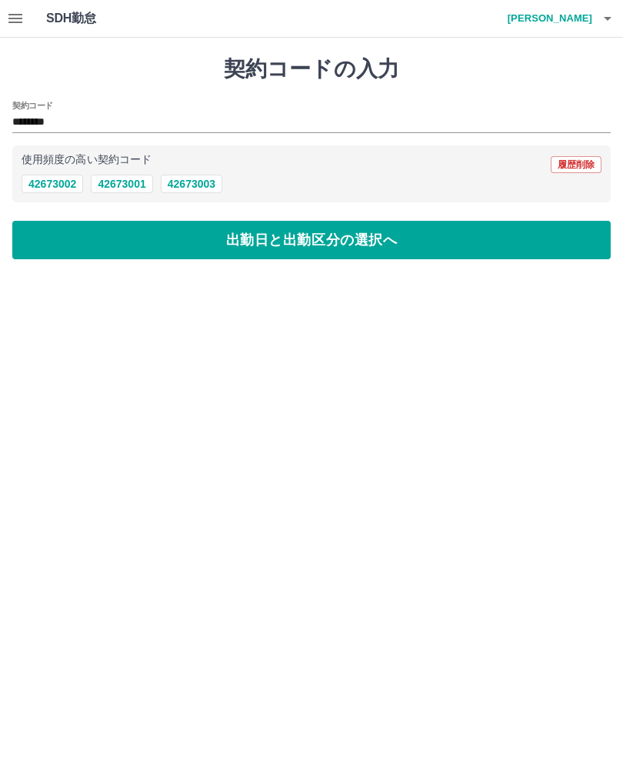  Describe the element at coordinates (52, 184) in the screenshot. I see `button: 42673002` at that location.